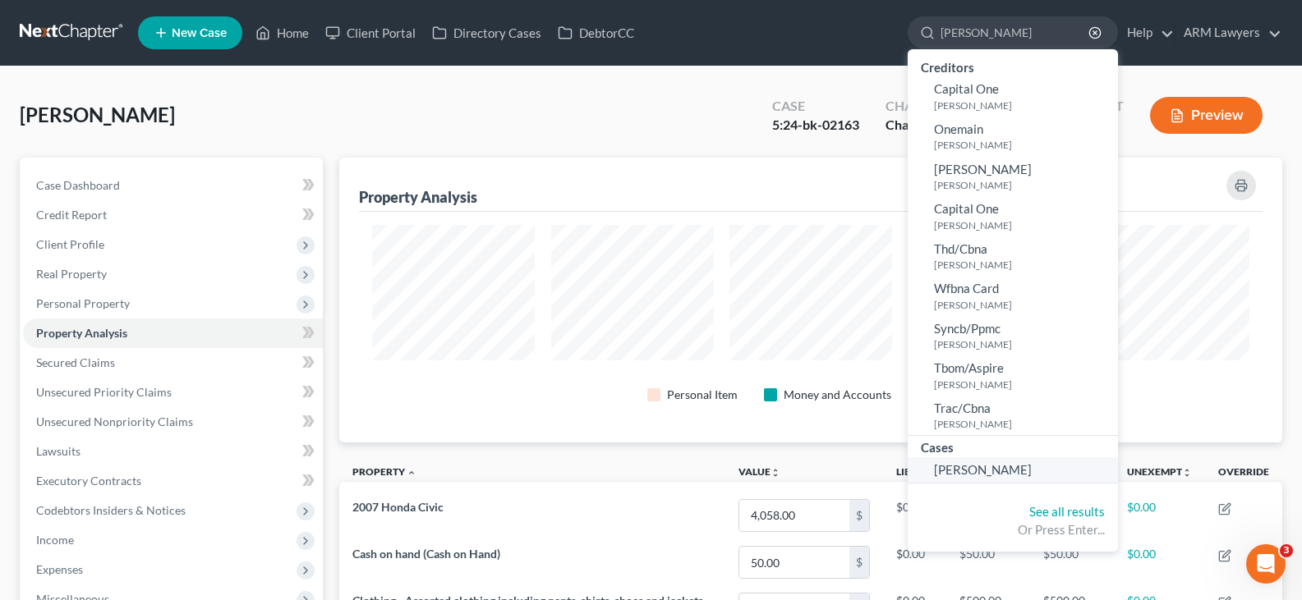 The width and height of the screenshot is (1302, 600). What do you see at coordinates (1067, 512) in the screenshot?
I see `a: See all results` at bounding box center [1067, 512].